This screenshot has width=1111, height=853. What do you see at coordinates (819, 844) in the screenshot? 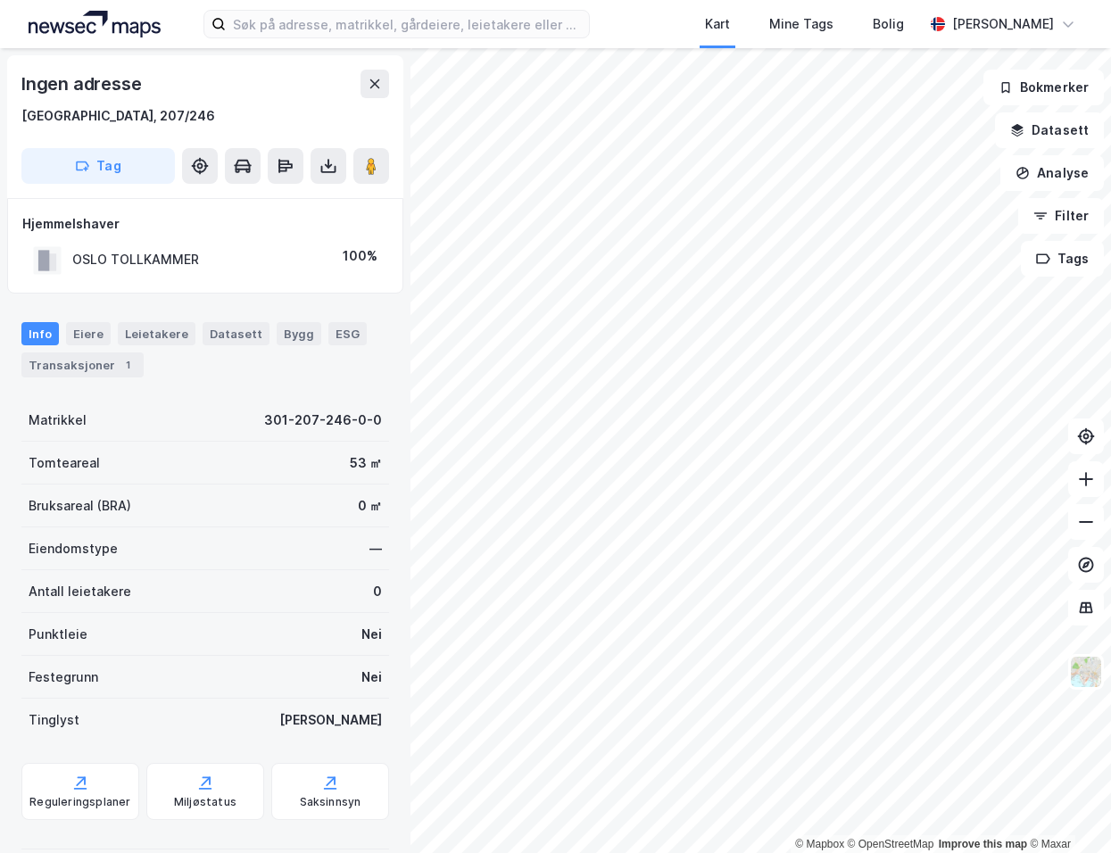
I see `a: Mapbox` at bounding box center [819, 844].